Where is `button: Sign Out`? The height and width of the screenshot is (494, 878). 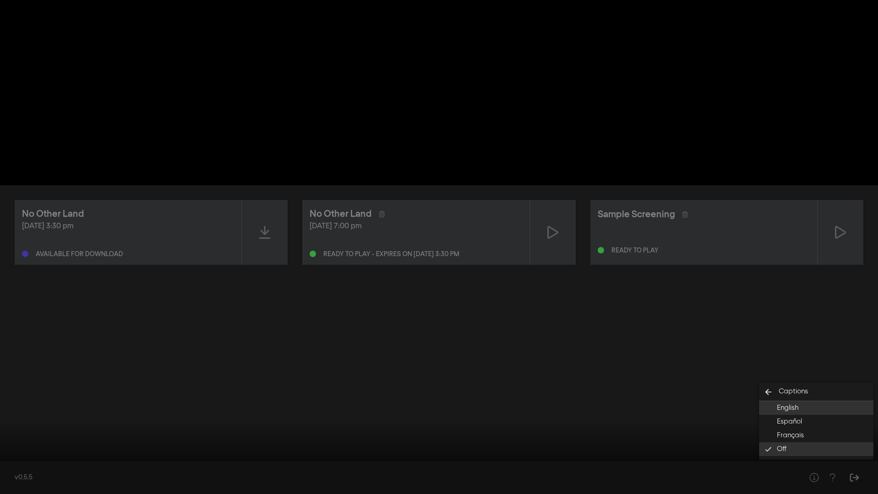
button: Sign Out is located at coordinates (854, 478).